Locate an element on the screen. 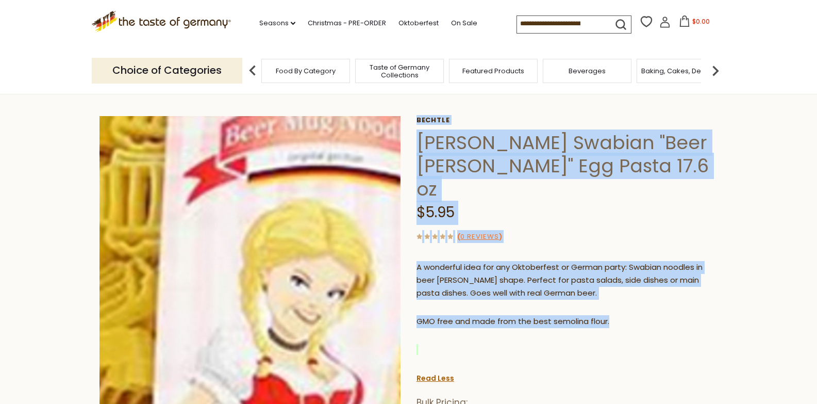 This screenshot has width=817, height=404. button: $0.00 is located at coordinates (694, 23).